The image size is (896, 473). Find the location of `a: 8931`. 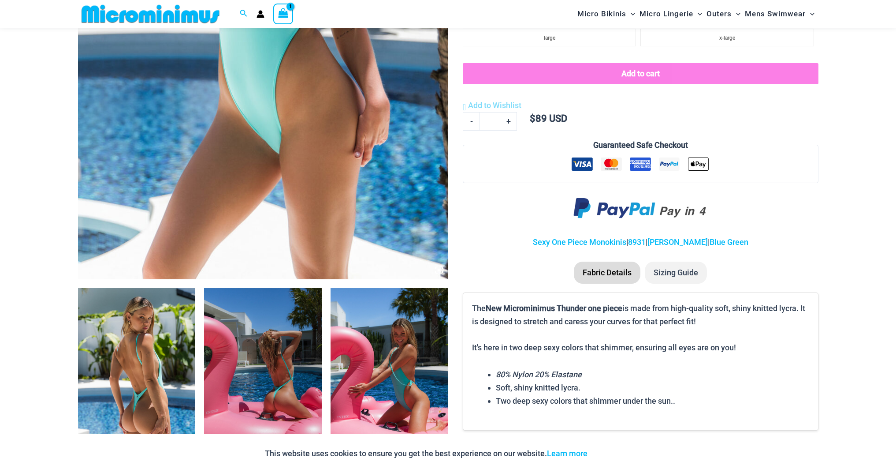

a: 8931 is located at coordinates (637, 242).